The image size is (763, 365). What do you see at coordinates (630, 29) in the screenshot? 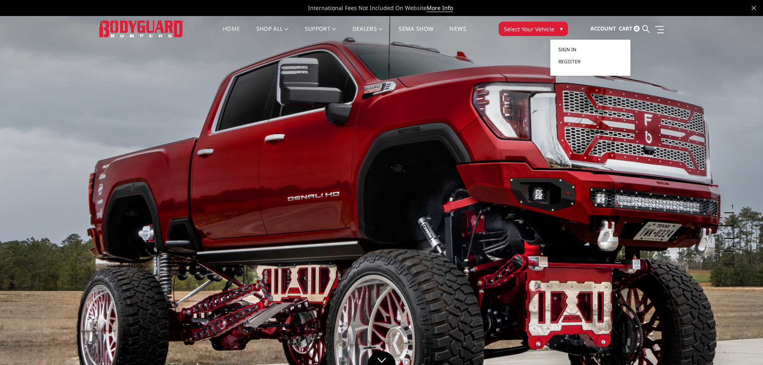
I see `a: Cart 0` at bounding box center [630, 29].